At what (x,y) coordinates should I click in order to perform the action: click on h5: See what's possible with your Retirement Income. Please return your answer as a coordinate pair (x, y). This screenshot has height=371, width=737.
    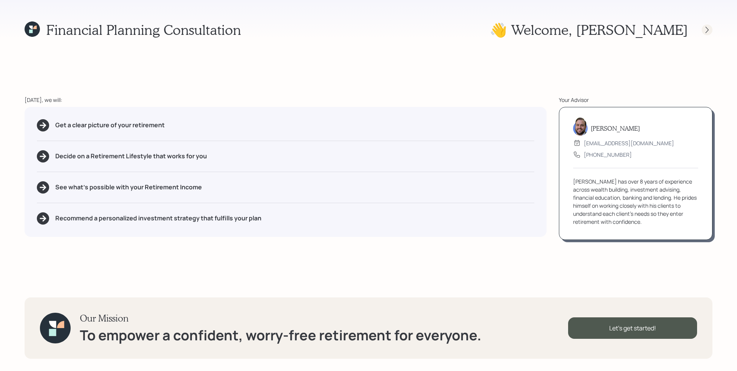
    Looking at the image, I should click on (129, 187).